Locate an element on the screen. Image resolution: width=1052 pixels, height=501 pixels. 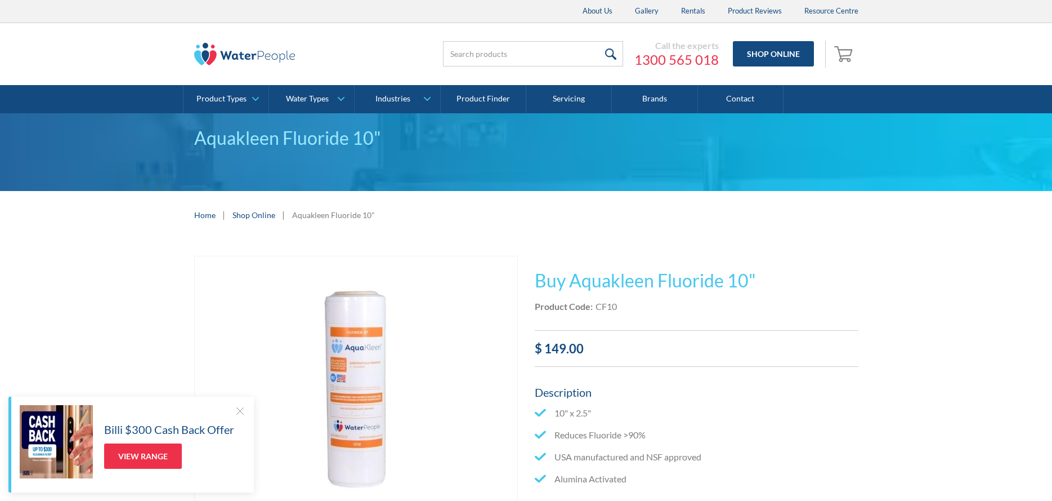
a: Servicing is located at coordinates (569, 99).